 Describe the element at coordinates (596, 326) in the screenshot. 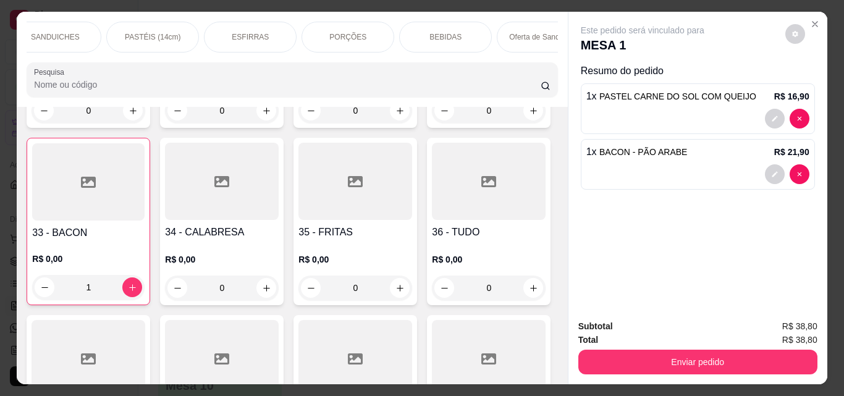

I see `strong: Subtotal` at that location.